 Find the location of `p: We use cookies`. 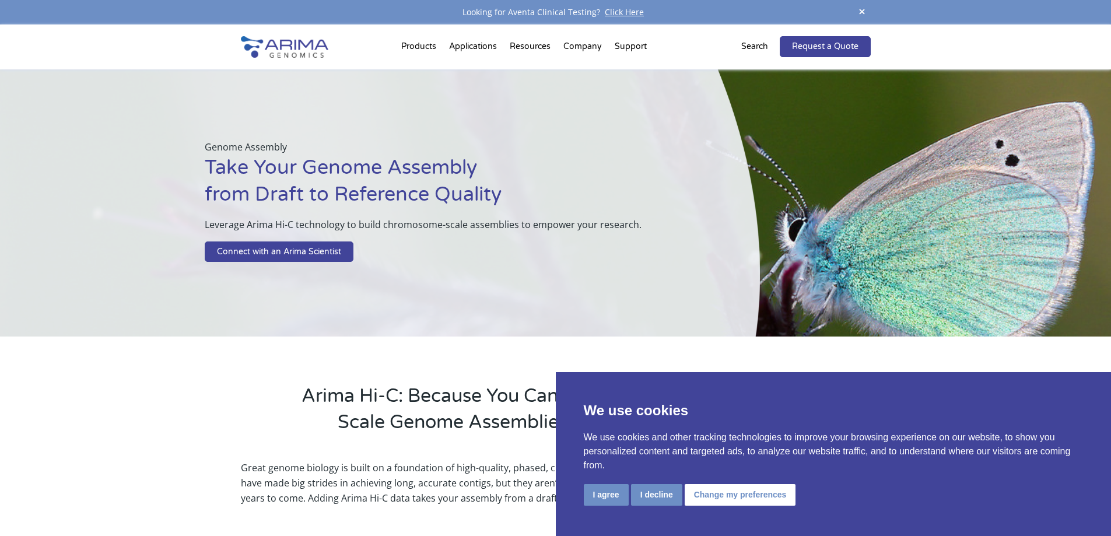

p: We use cookies is located at coordinates (833, 411).